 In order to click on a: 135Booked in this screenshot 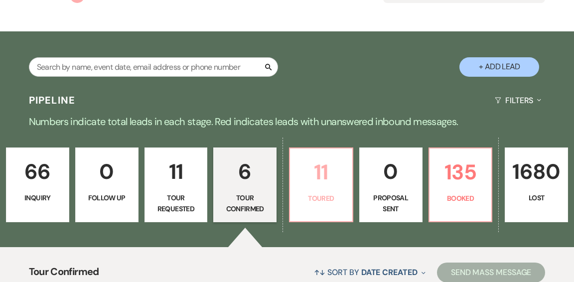, I will do `click(460, 185)`.